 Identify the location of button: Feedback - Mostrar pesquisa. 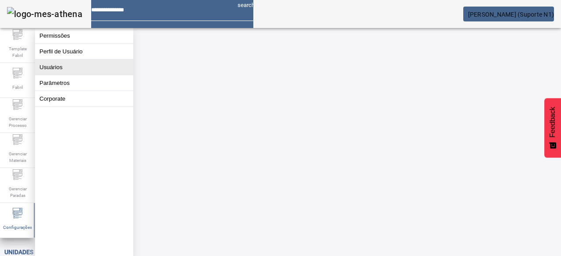
(552, 128).